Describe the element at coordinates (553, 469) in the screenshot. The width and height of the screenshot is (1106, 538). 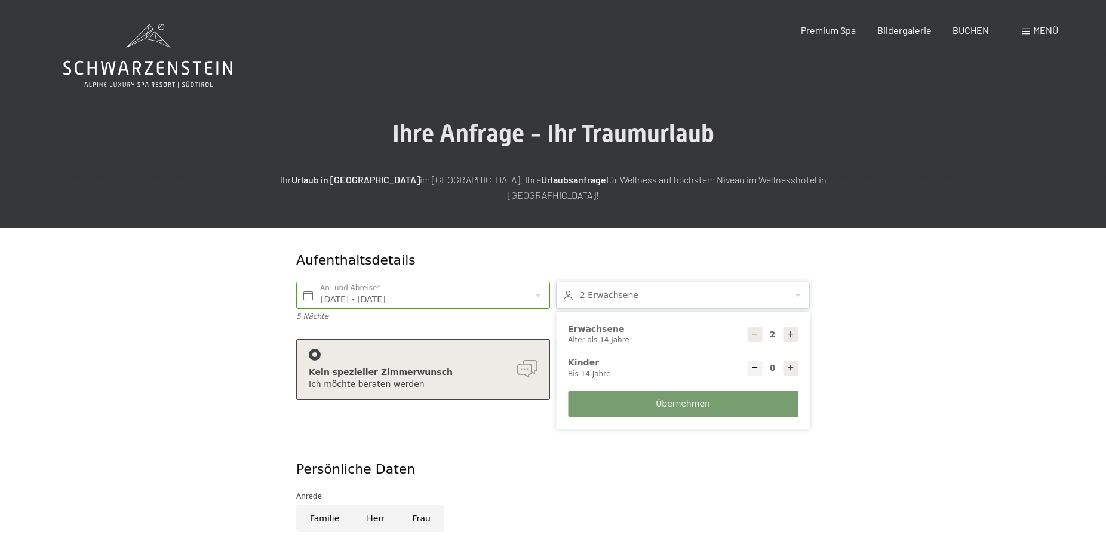
I see `div: Persönliche Daten` at that location.